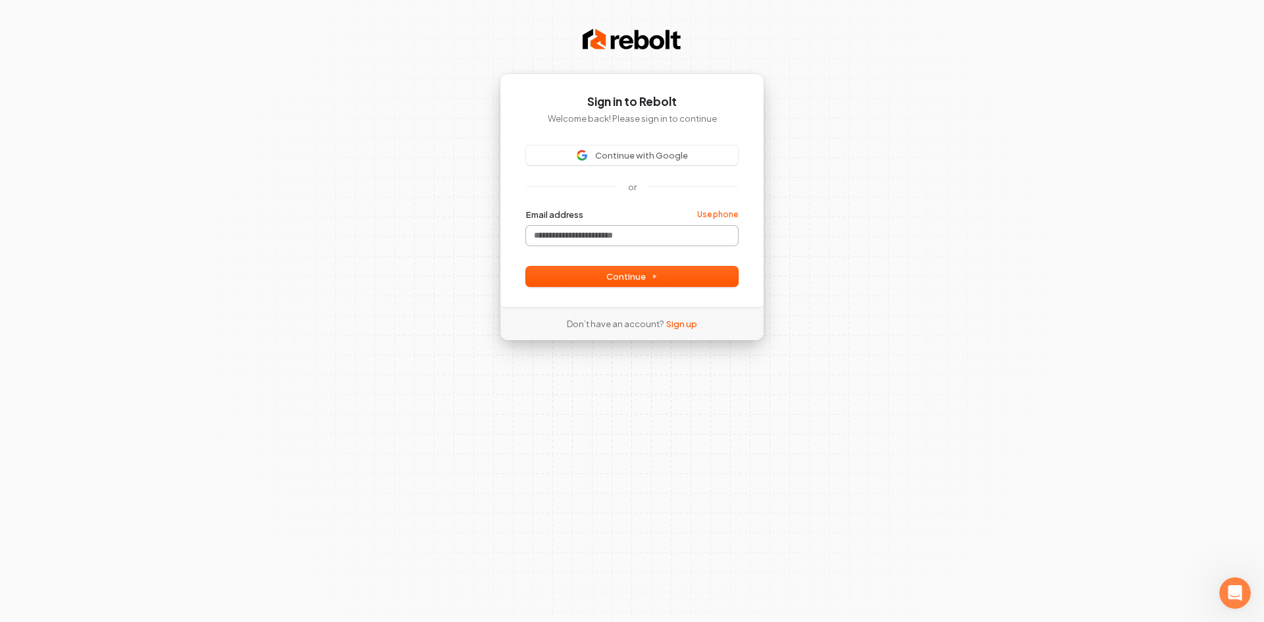 The image size is (1264, 622). Describe the element at coordinates (641, 155) in the screenshot. I see `span: Continue with Google` at that location.